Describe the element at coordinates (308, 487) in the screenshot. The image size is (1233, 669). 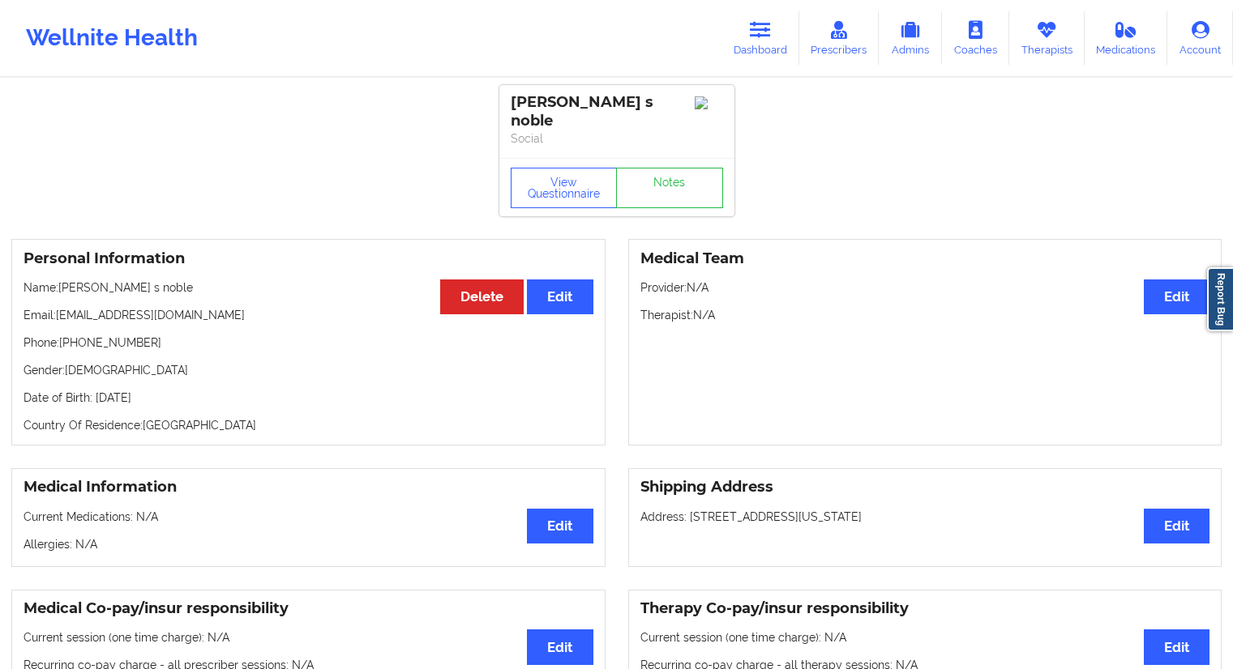
I see `h3: Medical Information` at that location.